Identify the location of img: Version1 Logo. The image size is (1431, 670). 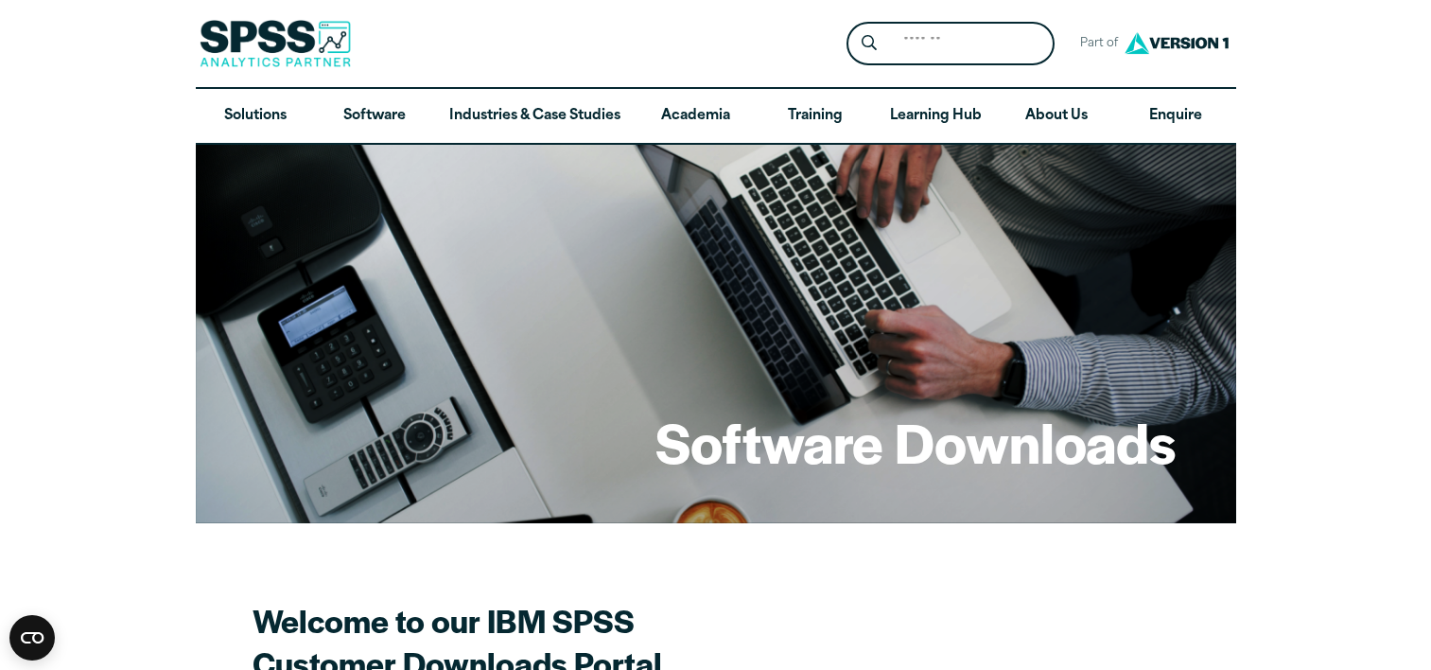
(1177, 43).